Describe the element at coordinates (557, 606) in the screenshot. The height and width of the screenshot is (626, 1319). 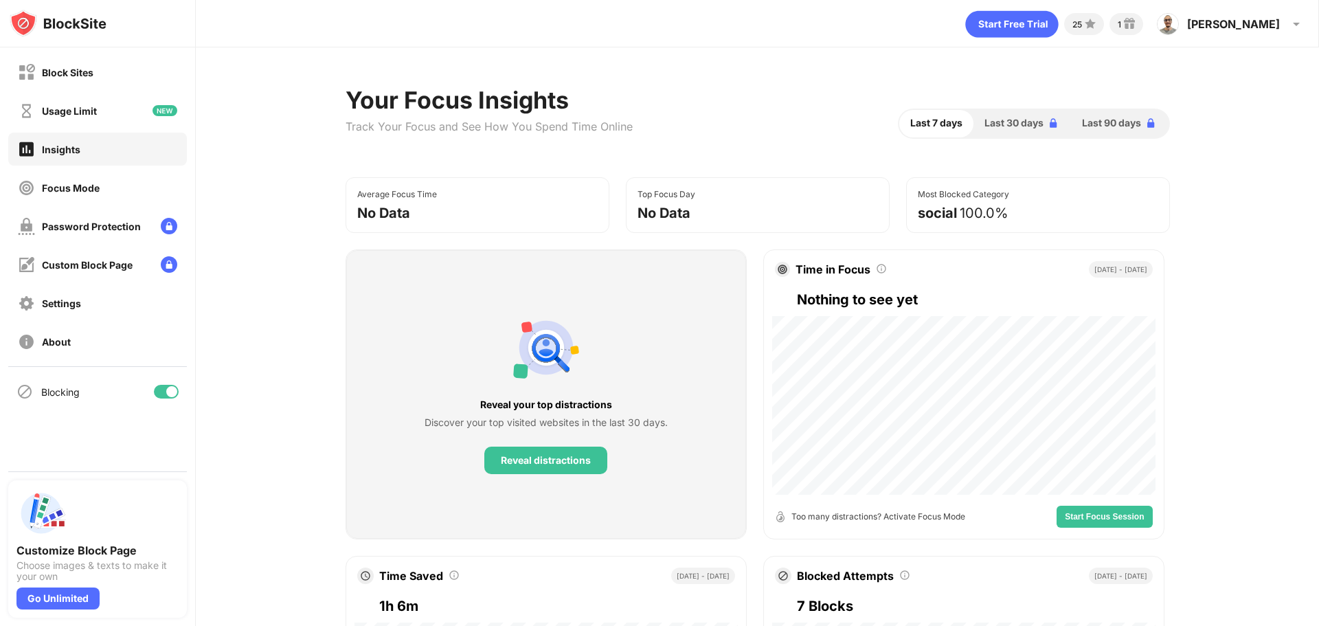
I see `div: 1h 6m` at that location.